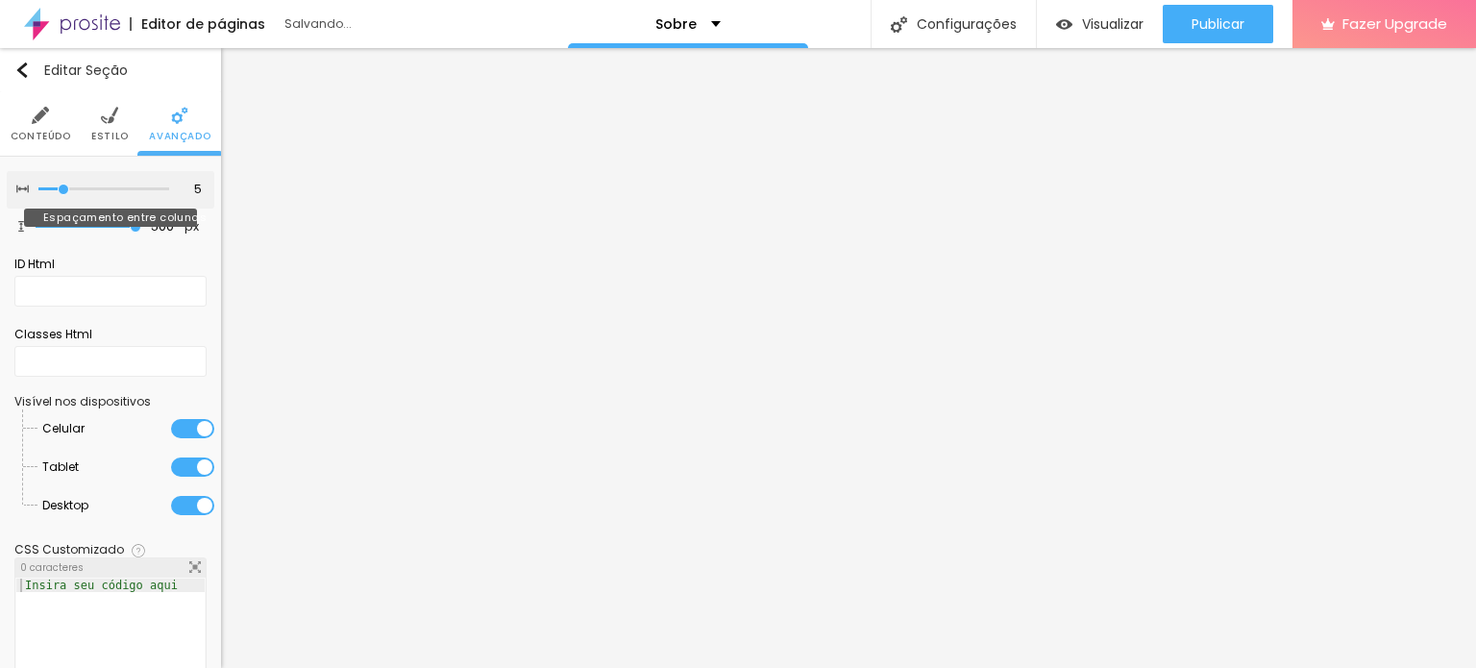 This screenshot has width=1476, height=668. I want to click on img: view-1.svg, so click(1063, 24).